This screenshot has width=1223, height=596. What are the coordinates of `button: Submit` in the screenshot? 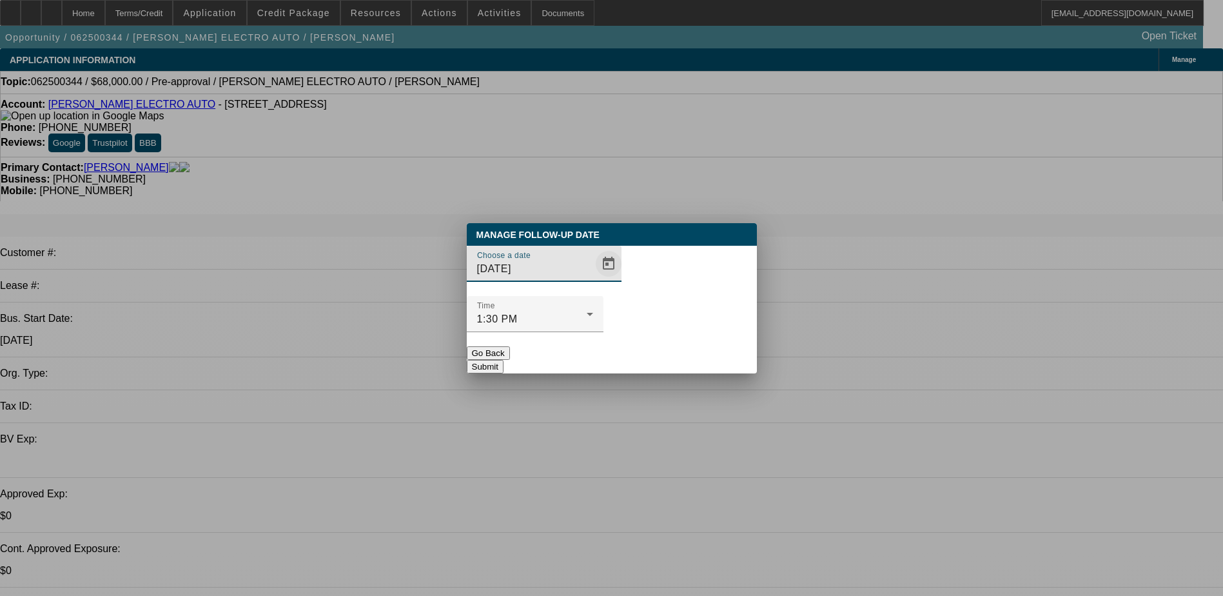 It's located at (485, 366).